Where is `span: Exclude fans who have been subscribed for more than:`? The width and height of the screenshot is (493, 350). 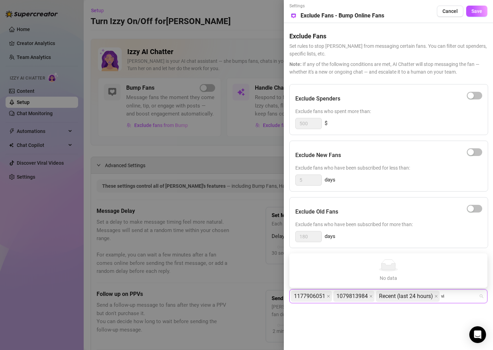
span: Exclude fans who have been subscribed for more than: is located at coordinates (389, 224).